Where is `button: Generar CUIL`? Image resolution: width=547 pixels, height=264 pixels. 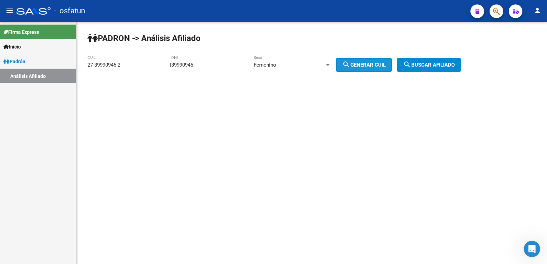
button: Generar CUIL is located at coordinates (364, 65).